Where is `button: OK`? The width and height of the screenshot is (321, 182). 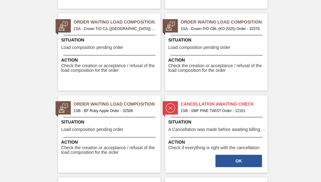 button: OK is located at coordinates (238, 161).